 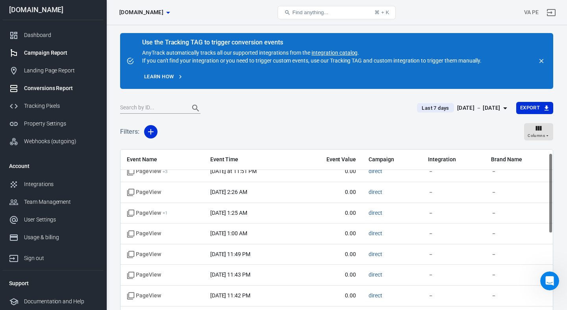 What do you see at coordinates (61, 141) in the screenshot?
I see `div: Webhooks (outgoing)` at bounding box center [61, 141].